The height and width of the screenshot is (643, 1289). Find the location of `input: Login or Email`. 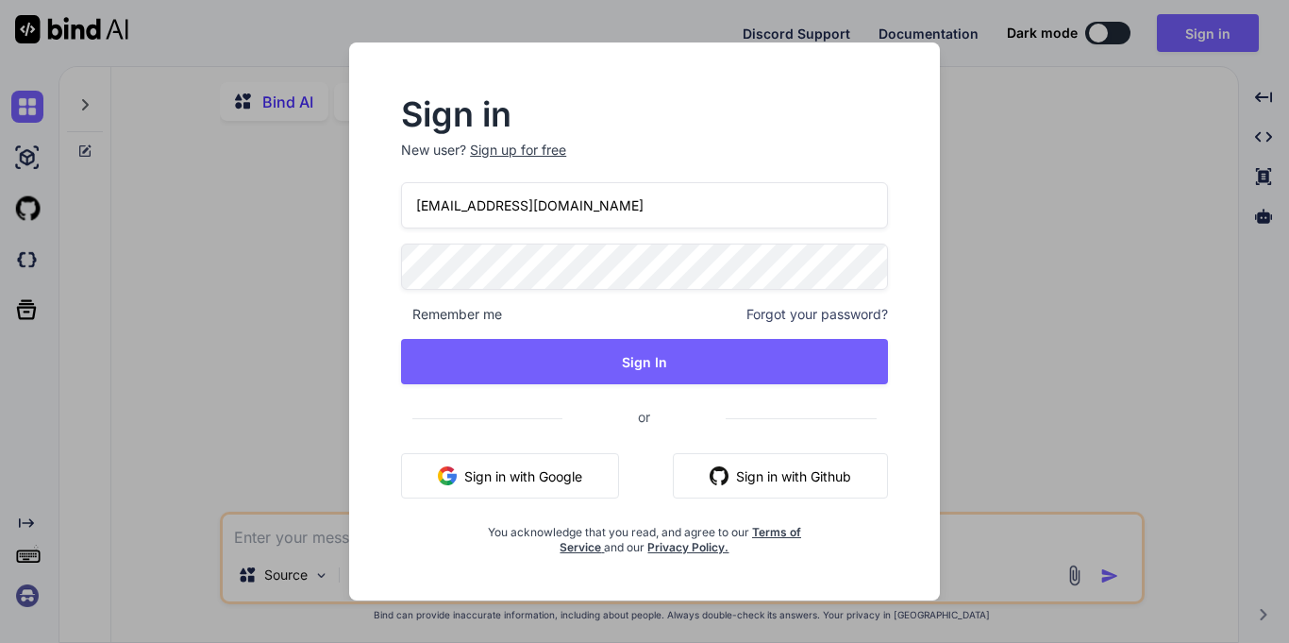

input: Login or Email is located at coordinates (645, 205).